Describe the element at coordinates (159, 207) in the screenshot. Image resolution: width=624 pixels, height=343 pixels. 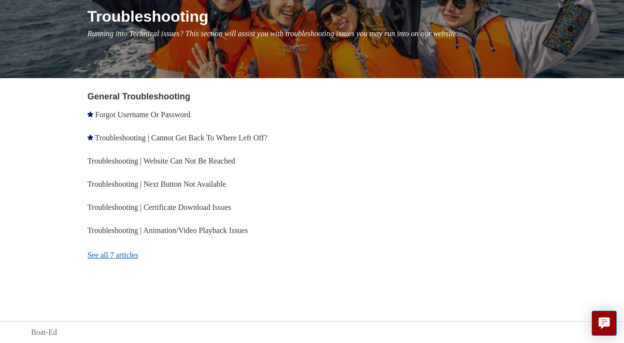
I see `a: Troubleshooting | Certificate Download Issues` at that location.